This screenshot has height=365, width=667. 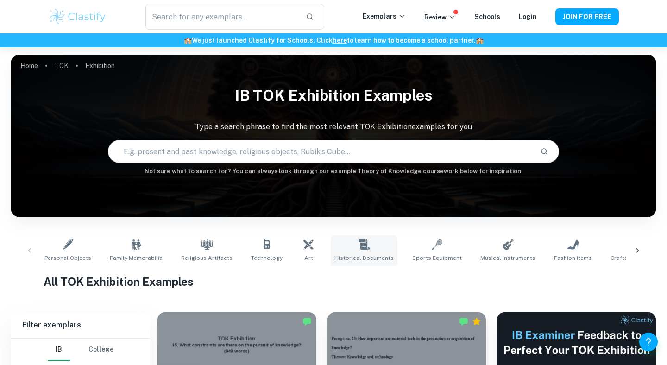 I want to click on a: here, so click(x=339, y=40).